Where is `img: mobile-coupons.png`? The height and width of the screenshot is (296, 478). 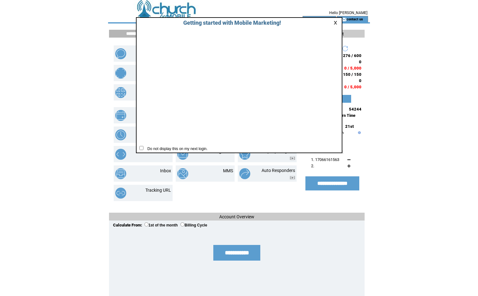 img: mobile-coupons.png is located at coordinates (121, 73).